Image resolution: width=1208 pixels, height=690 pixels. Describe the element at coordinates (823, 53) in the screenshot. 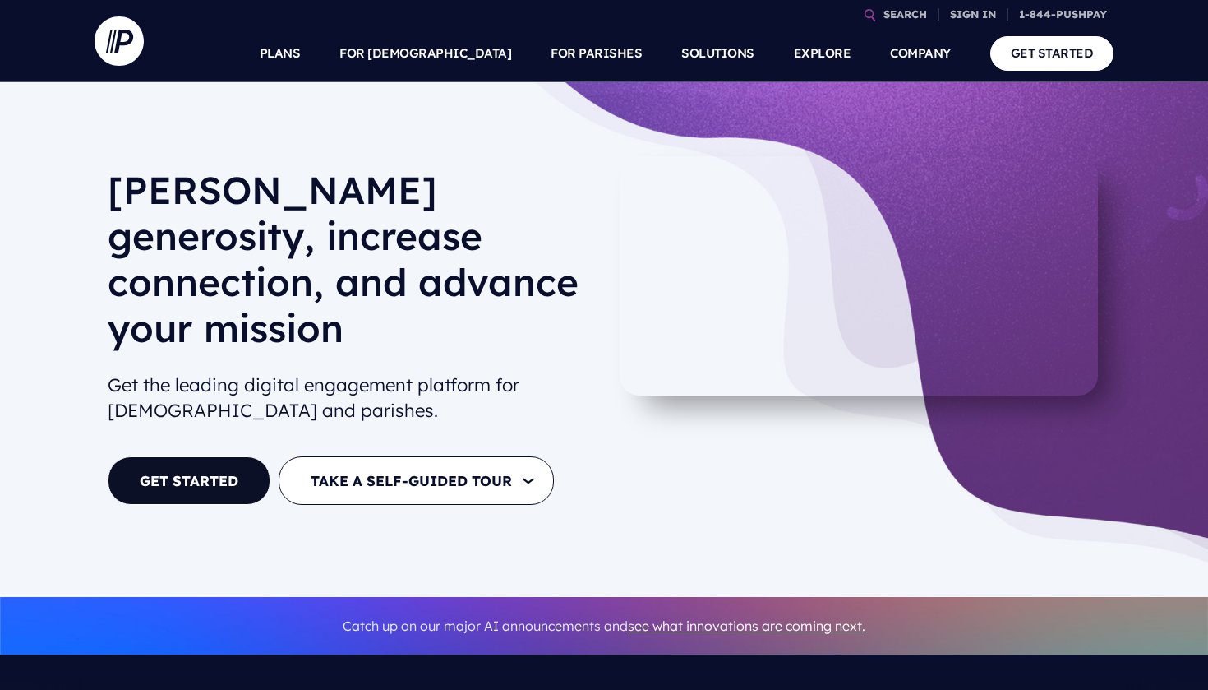

I see `a: EXPLORE` at that location.